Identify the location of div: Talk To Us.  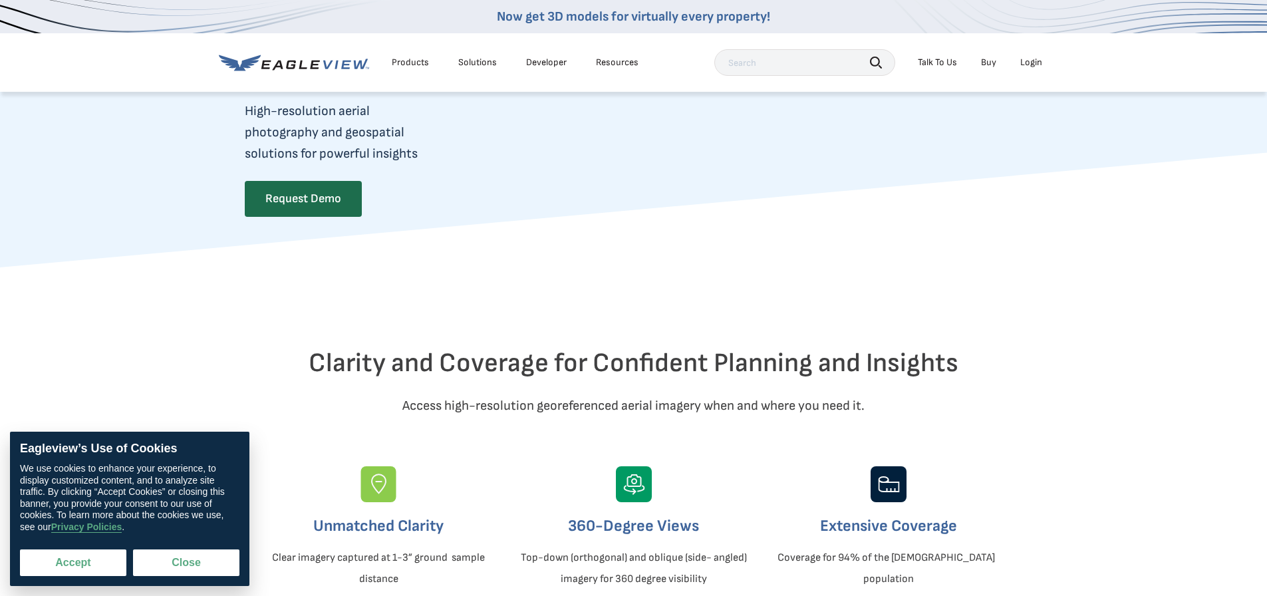
(937, 62).